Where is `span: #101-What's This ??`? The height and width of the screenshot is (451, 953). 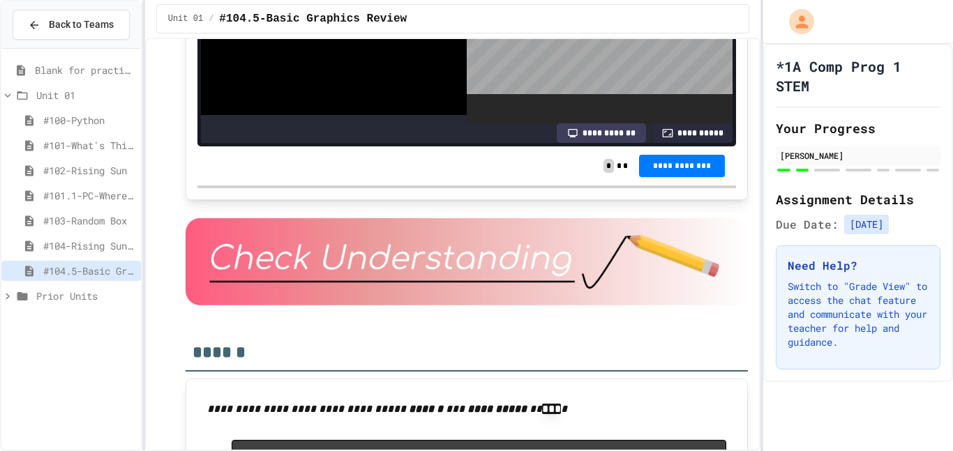
span: #101-What's This ?? is located at coordinates (89, 145).